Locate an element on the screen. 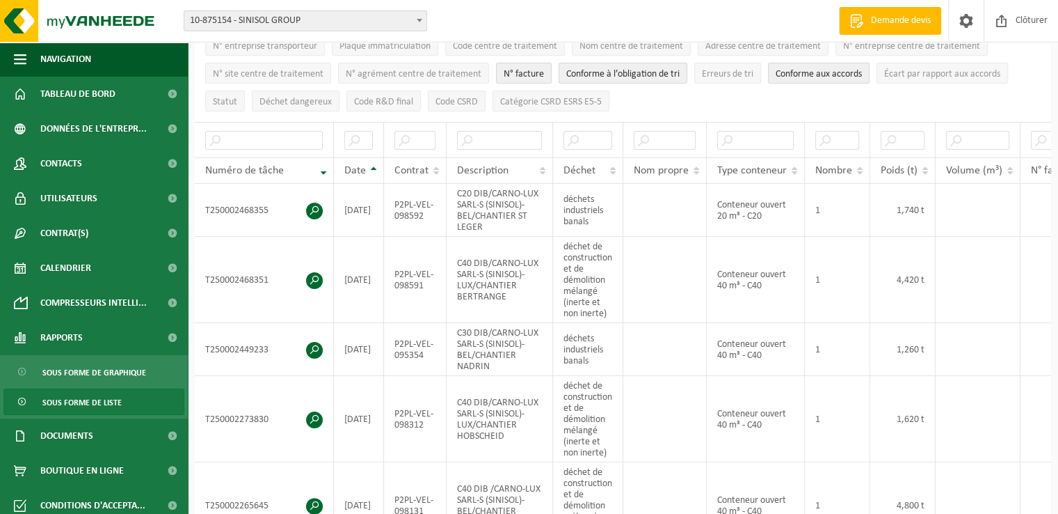  button: Écart par rapport aux accordsÉcart par rapport aux accords: Activate to sort is located at coordinates (942, 73).